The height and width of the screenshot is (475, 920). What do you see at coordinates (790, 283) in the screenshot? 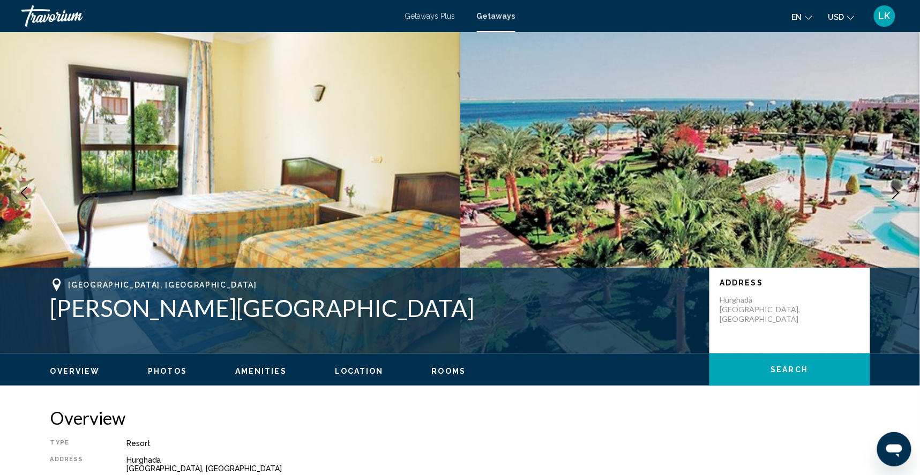
I see `p: Address` at bounding box center [790, 283].